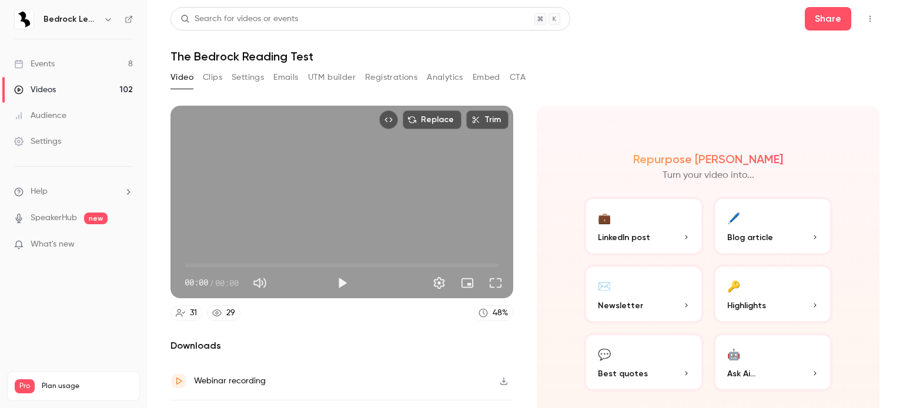 This screenshot has height=408, width=903. What do you see at coordinates (40, 116) in the screenshot?
I see `div: Audience` at bounding box center [40, 116].